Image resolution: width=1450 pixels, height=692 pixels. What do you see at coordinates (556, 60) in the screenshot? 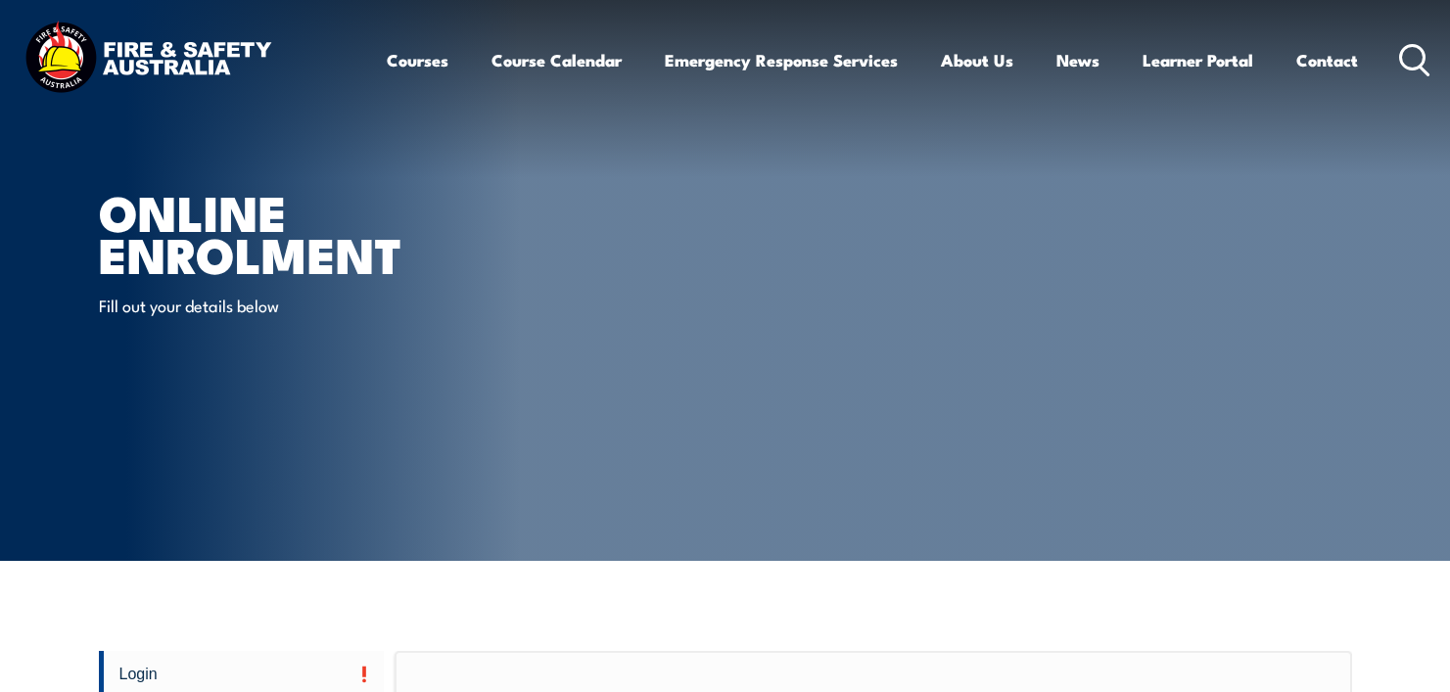
I see `a: Course Calendar` at bounding box center [556, 60].